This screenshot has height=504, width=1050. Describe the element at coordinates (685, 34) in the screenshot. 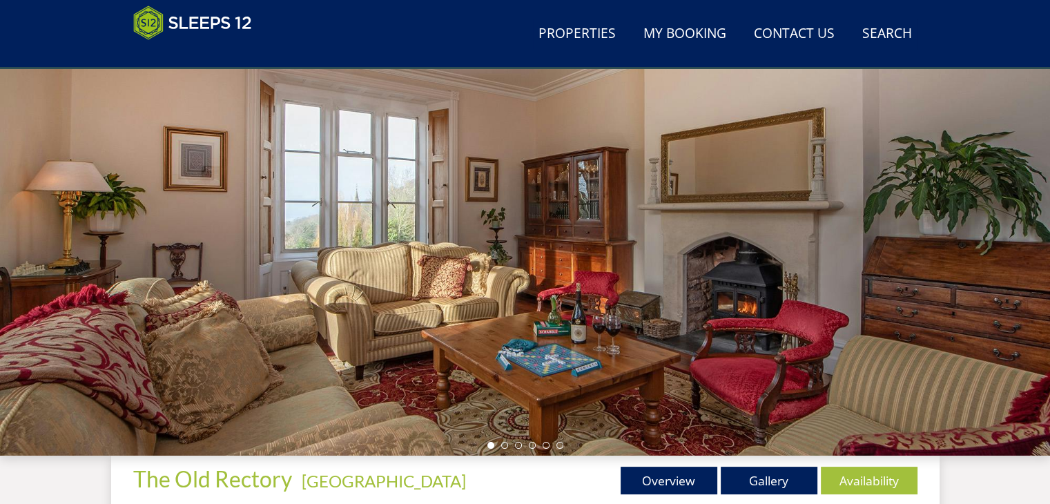

I see `a: My Booking` at that location.